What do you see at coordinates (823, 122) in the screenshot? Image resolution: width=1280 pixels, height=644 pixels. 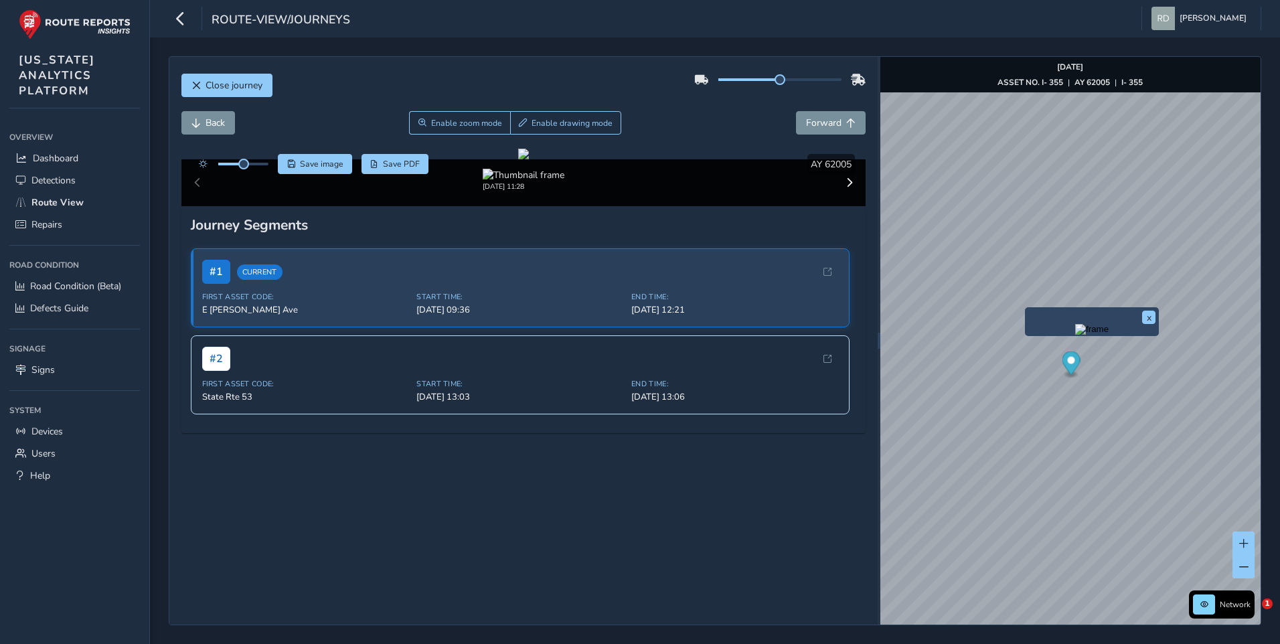 I see `span: Forward` at bounding box center [823, 122].